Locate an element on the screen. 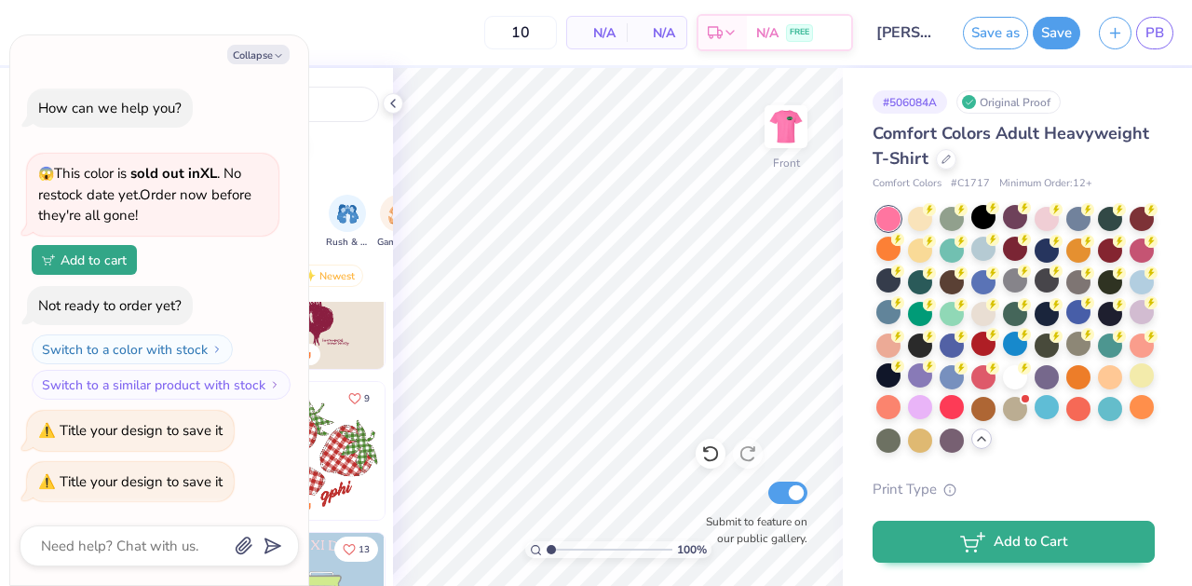  div: # 506084A is located at coordinates (910, 101).